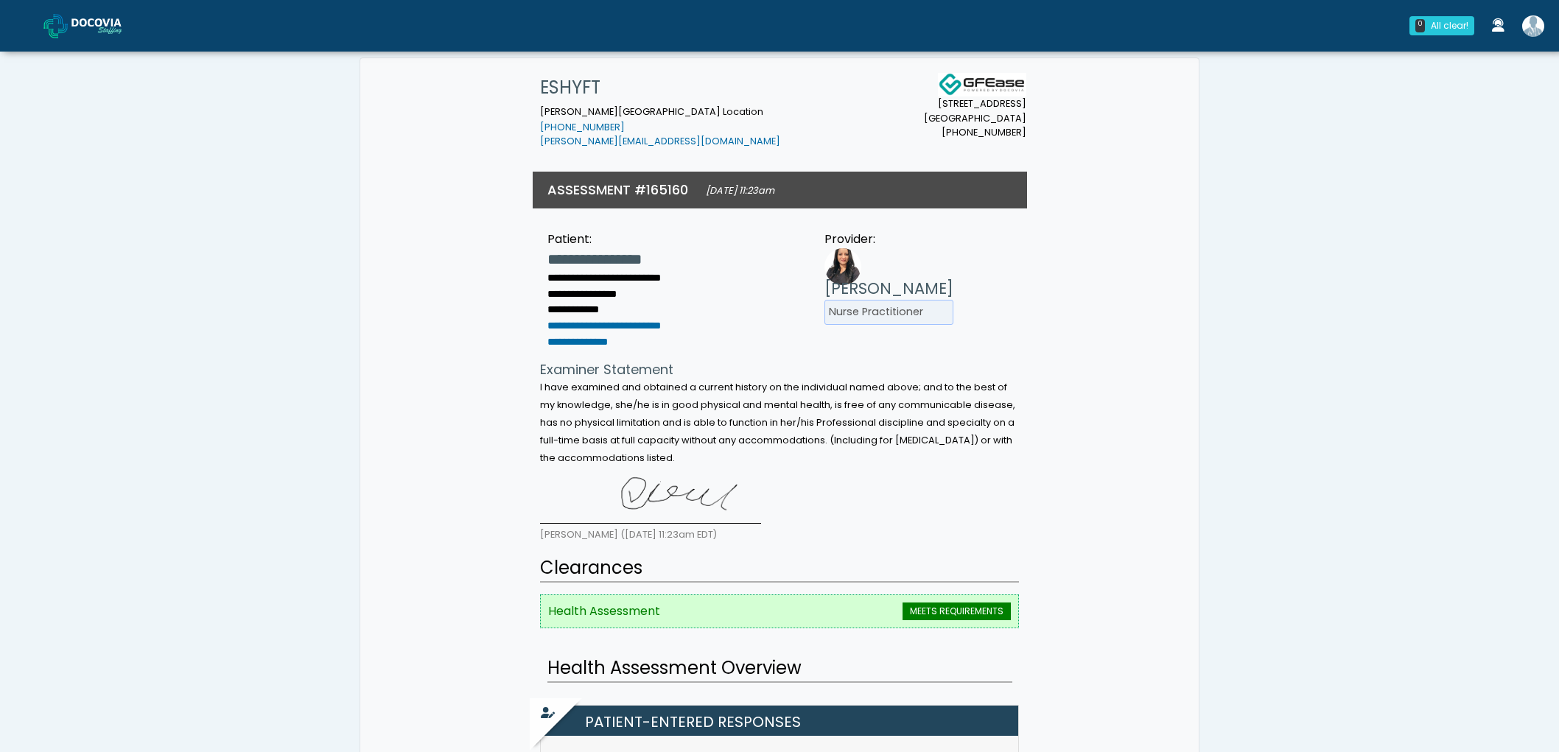 Image resolution: width=1559 pixels, height=752 pixels. Describe the element at coordinates (604, 240) in the screenshot. I see `div: Patient:` at that location.